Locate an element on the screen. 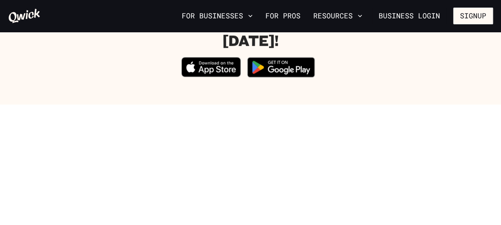 This screenshot has height=225, width=501. button: For Businesses is located at coordinates (217, 16).